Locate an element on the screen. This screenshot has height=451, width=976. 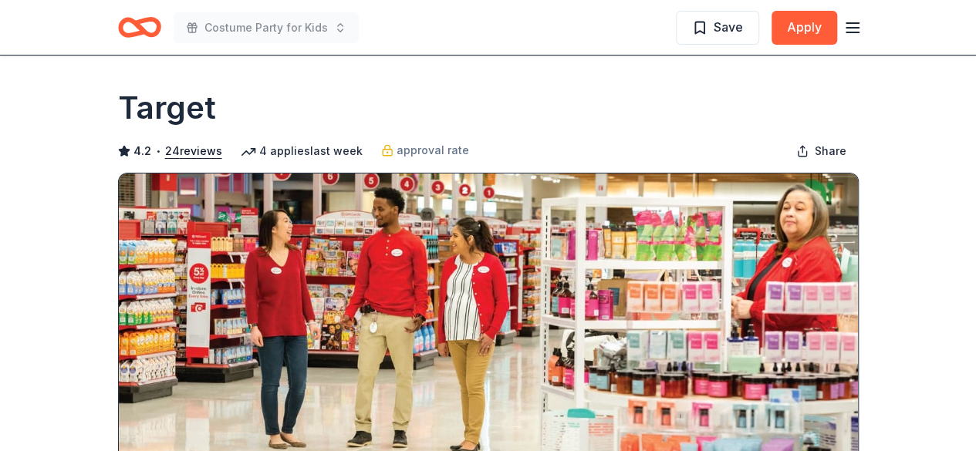
span: Share is located at coordinates (830, 151).